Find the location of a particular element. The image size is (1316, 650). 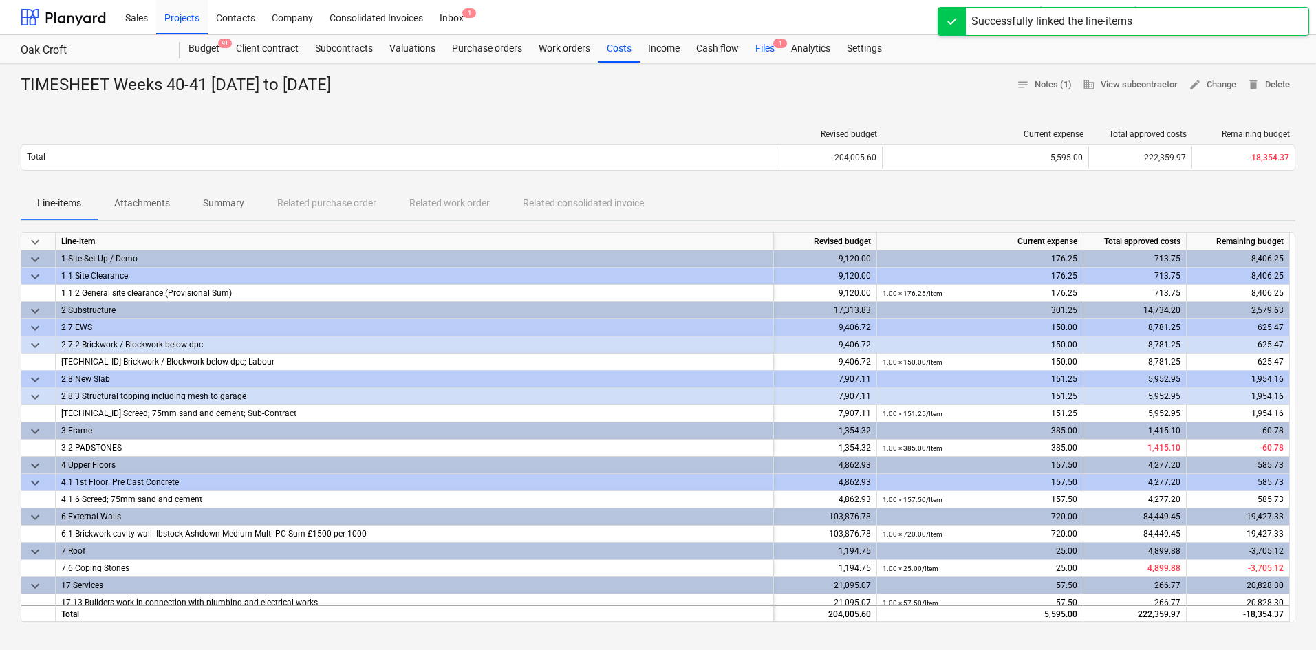

a: Work orders is located at coordinates (564, 49).